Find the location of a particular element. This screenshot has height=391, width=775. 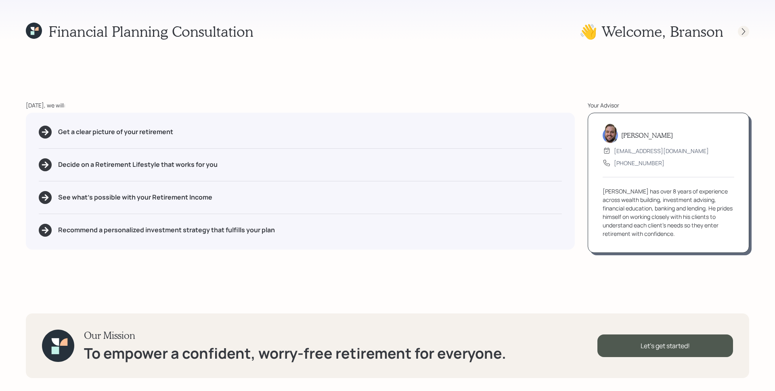

h5: Decide on a Retirement Lifestyle that works for you is located at coordinates (138, 164).